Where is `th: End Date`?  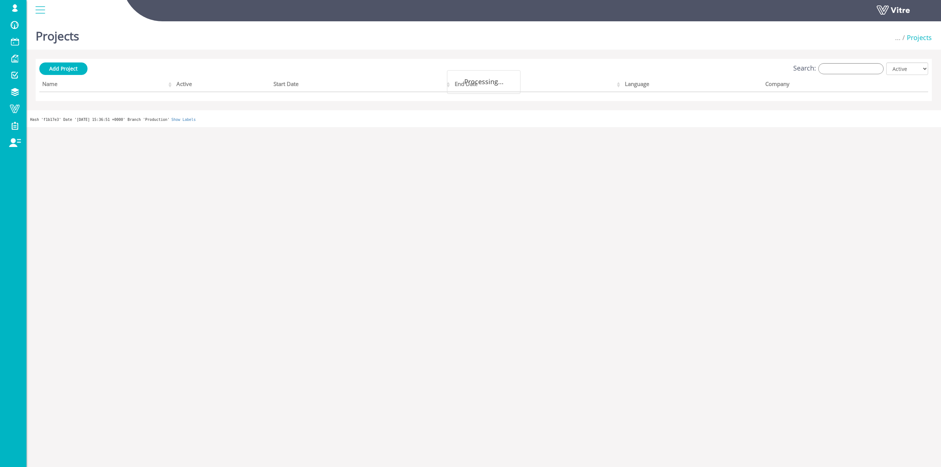 th: End Date is located at coordinates (537, 85).